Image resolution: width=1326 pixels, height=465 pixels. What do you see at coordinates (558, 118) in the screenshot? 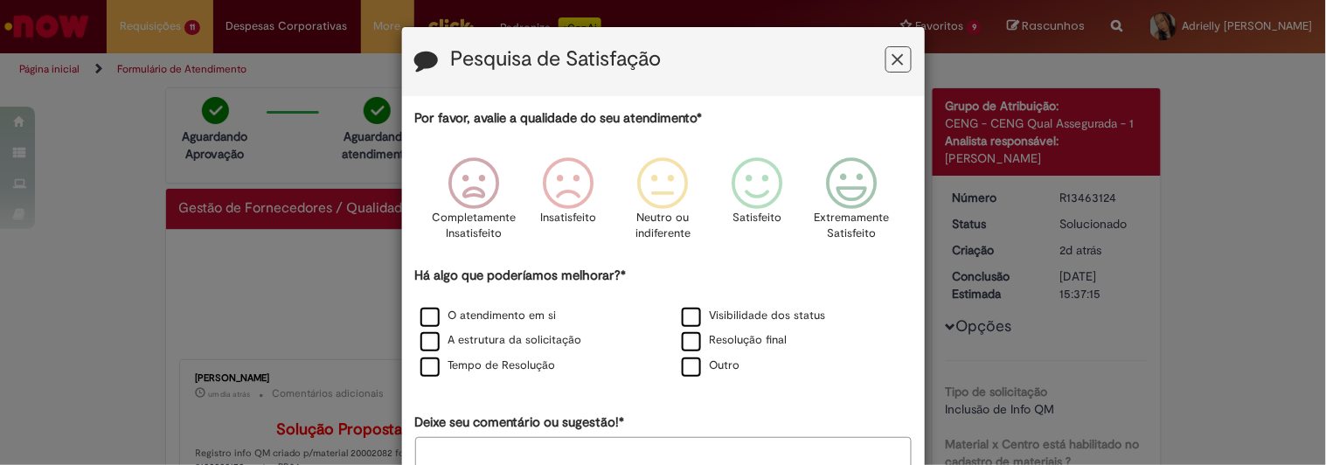
I see `label: Por favor, avalie a qualidade do seu atendimento*` at bounding box center [558, 118].